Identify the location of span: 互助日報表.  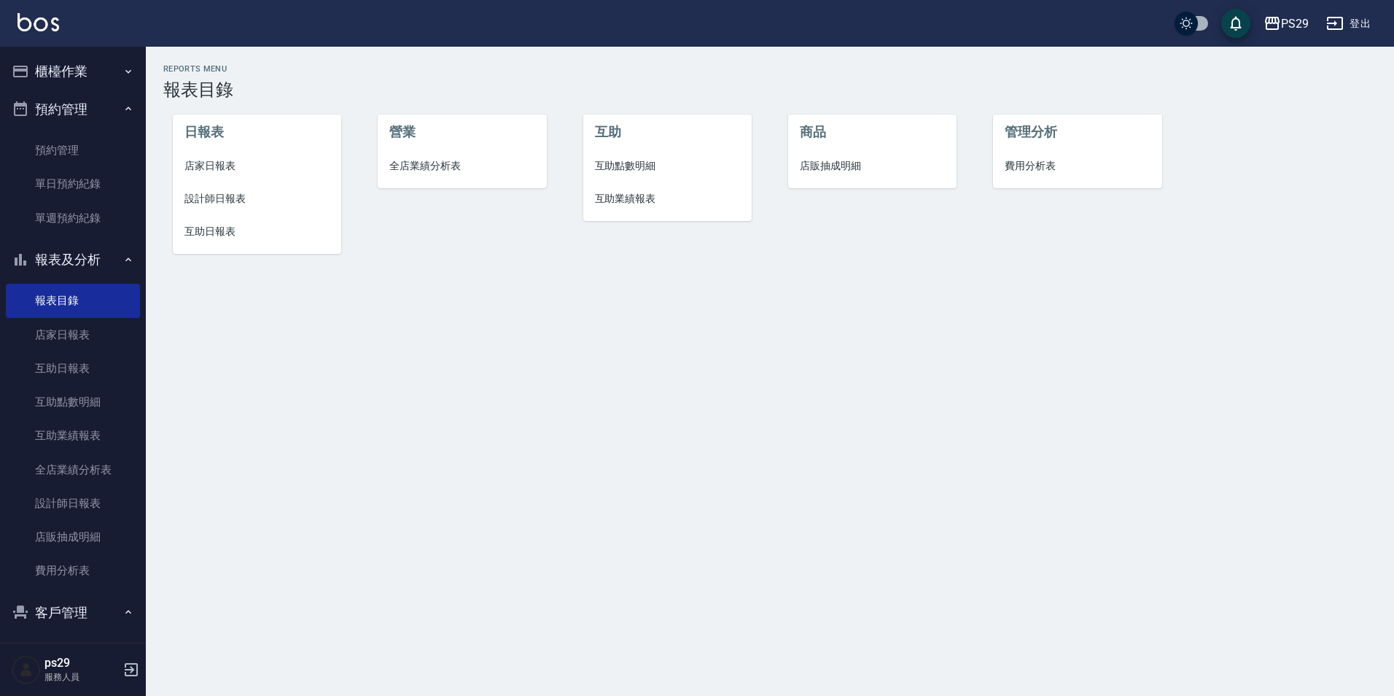
(257, 231).